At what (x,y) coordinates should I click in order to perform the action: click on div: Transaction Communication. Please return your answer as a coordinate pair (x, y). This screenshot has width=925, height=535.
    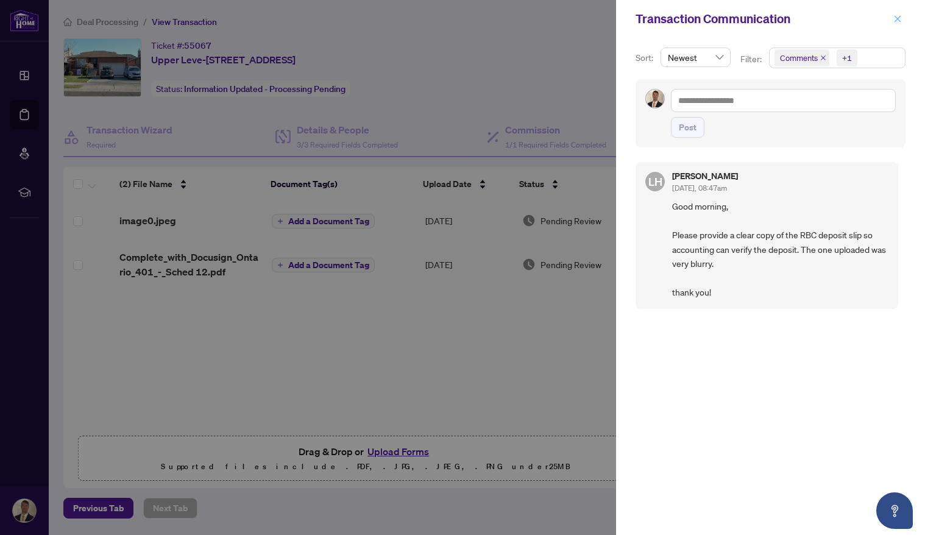
    Looking at the image, I should click on (762, 19).